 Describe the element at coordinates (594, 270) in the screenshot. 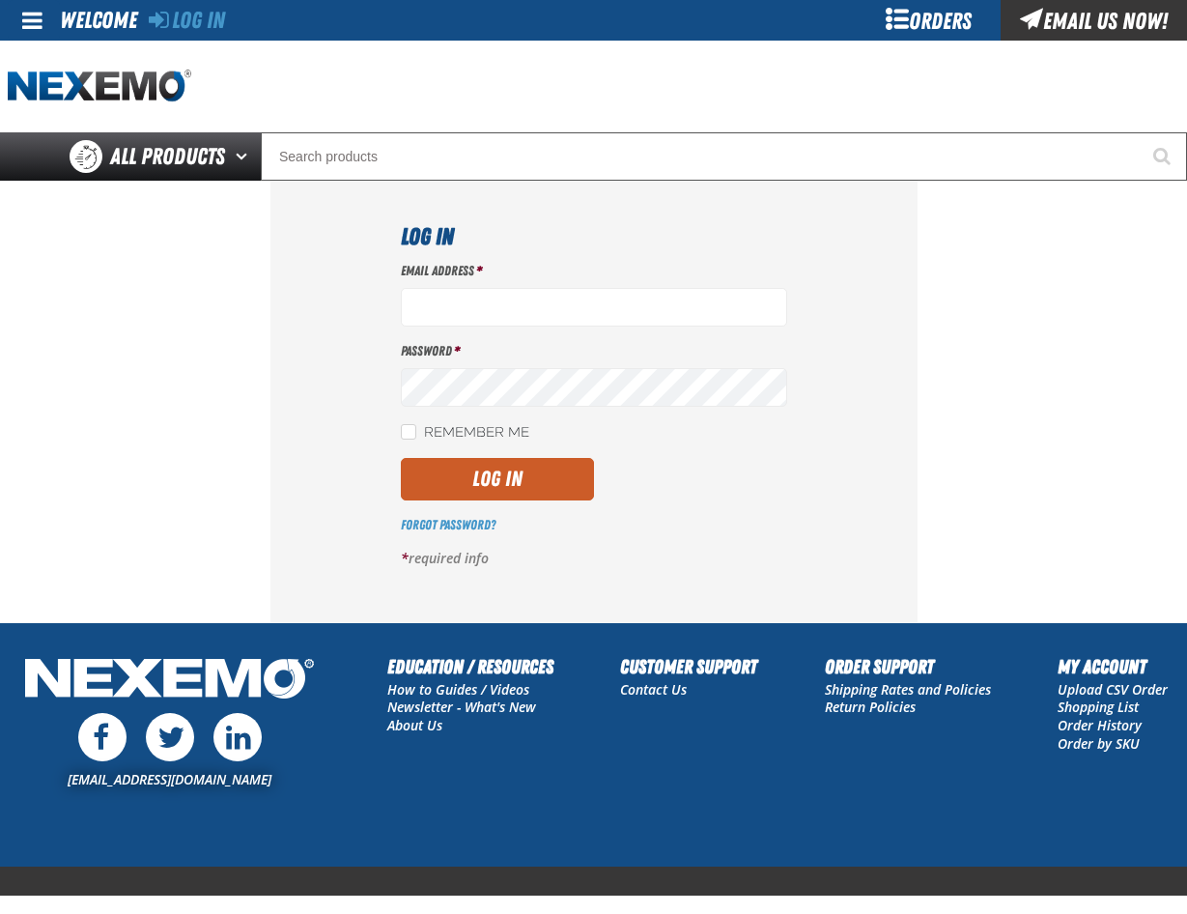

I see `label: Email Address` at that location.